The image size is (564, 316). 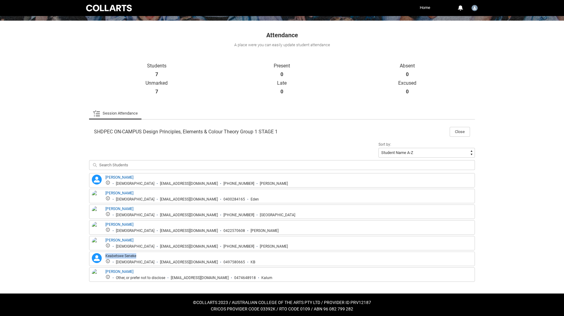 What do you see at coordinates (140, 278) in the screenshot?
I see `div: Other, or prefer not to disclose` at bounding box center [140, 278].